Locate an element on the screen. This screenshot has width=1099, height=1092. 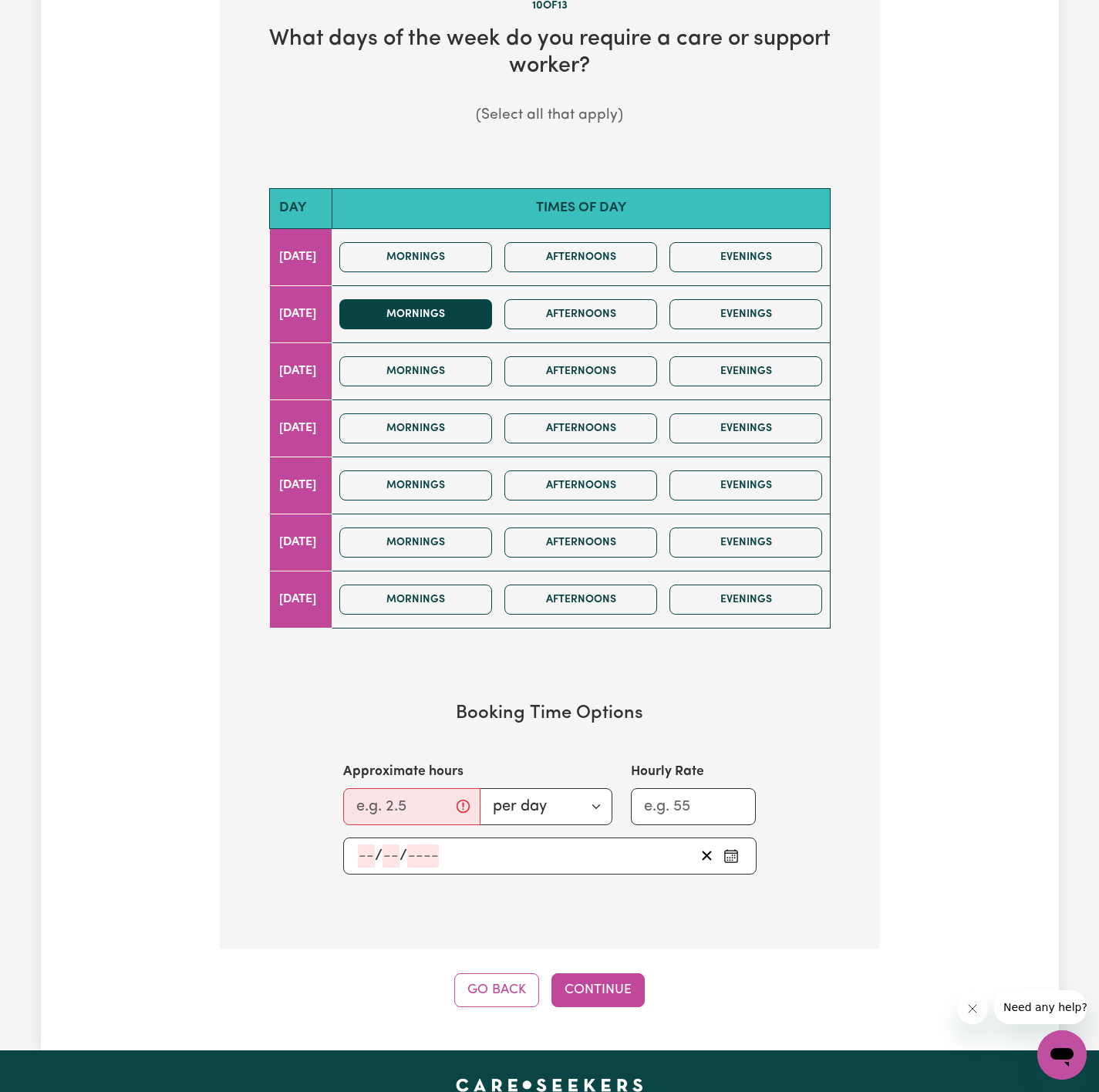
input: e.g. 2.5 is located at coordinates (412, 807).